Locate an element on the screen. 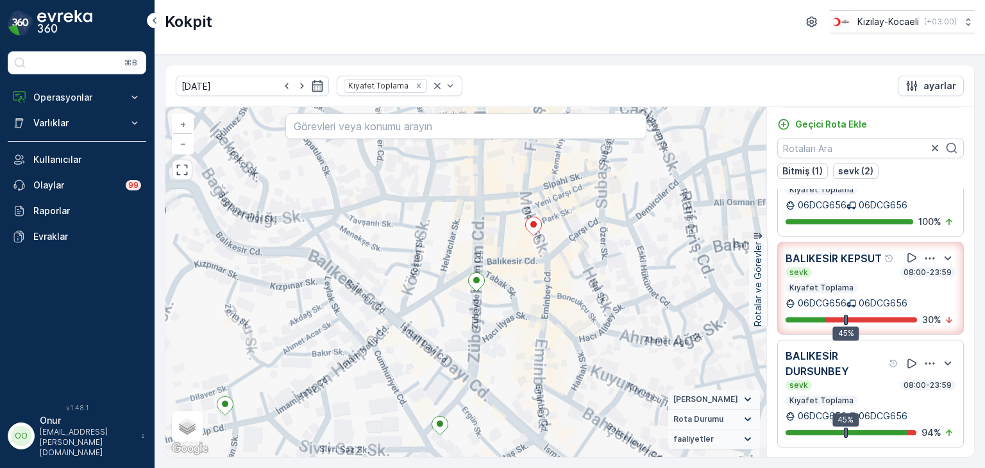 Image resolution: width=985 pixels, height=468 pixels. button: Operasyonlar is located at coordinates (77, 98).